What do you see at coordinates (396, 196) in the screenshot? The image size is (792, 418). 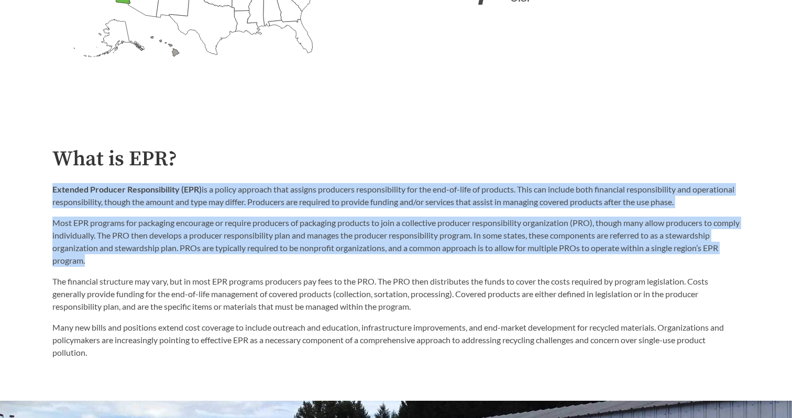 I see `p: is a policy approach that assigns producers responsibility for the end-of-life of products. This ...` at bounding box center [396, 196].